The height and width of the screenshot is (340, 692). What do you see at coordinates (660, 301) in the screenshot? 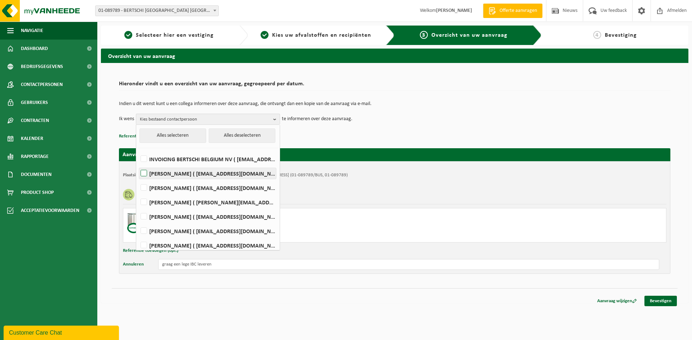
I see `a: Bevestigen` at bounding box center [660, 301].